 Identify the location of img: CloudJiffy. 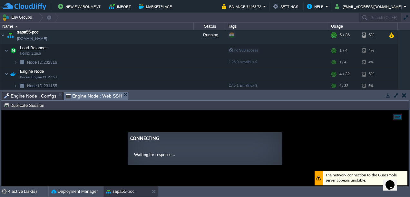
(24, 6).